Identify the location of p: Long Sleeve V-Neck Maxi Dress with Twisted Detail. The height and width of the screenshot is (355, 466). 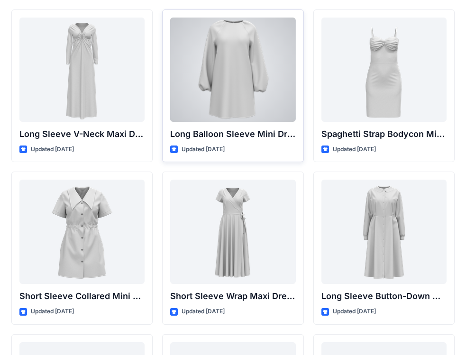
(82, 134).